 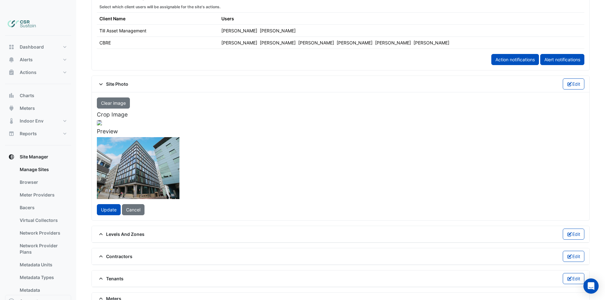 What do you see at coordinates (341, 19) in the screenshot?
I see `th: Users` at bounding box center [341, 19].